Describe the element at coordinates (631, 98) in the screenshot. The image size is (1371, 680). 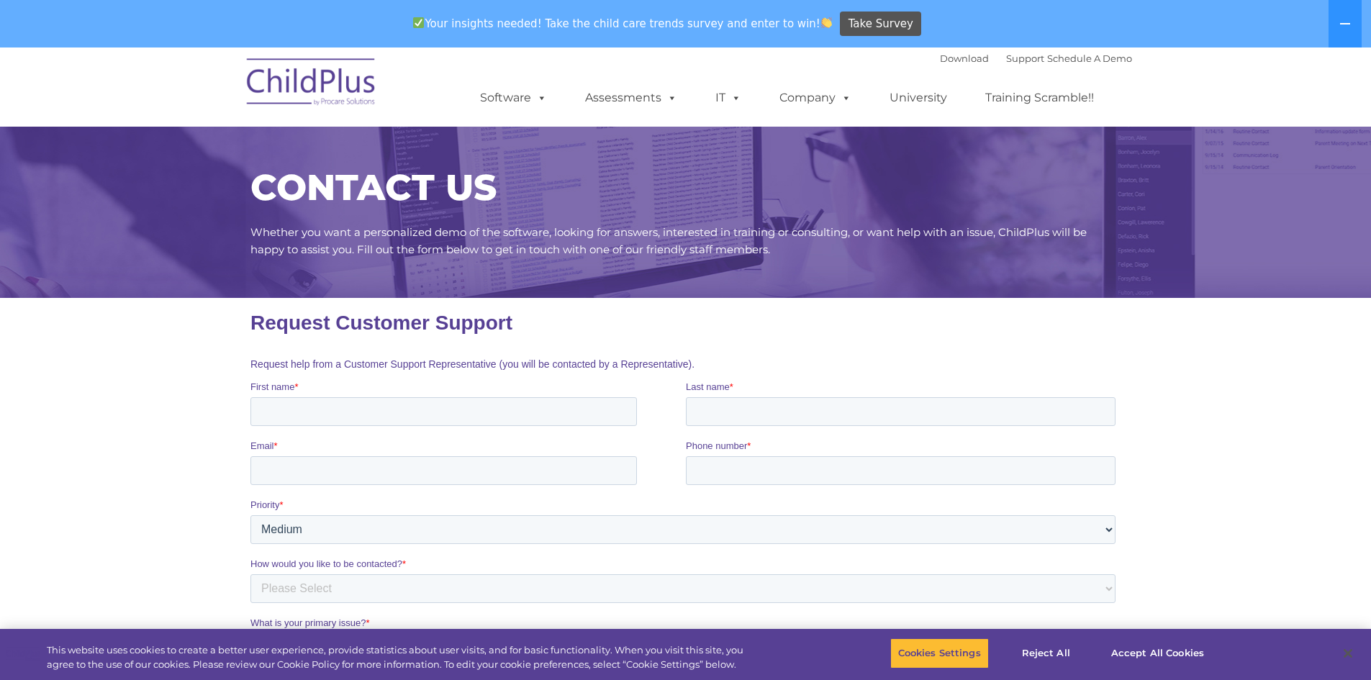
I see `a: Assessments` at that location.